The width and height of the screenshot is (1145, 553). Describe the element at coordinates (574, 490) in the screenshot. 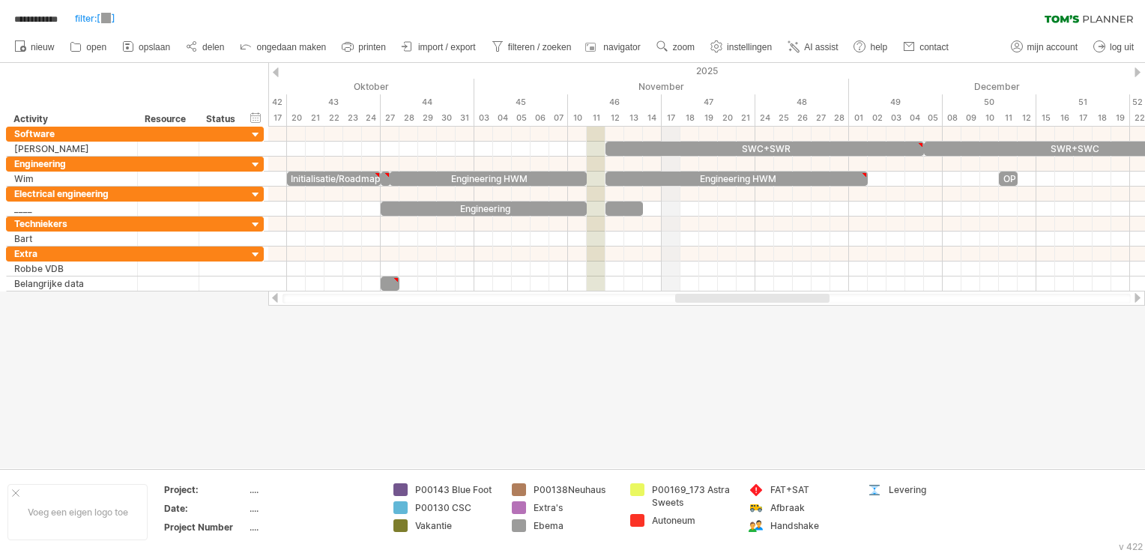

I see `div: P00138Neuhaus` at that location.